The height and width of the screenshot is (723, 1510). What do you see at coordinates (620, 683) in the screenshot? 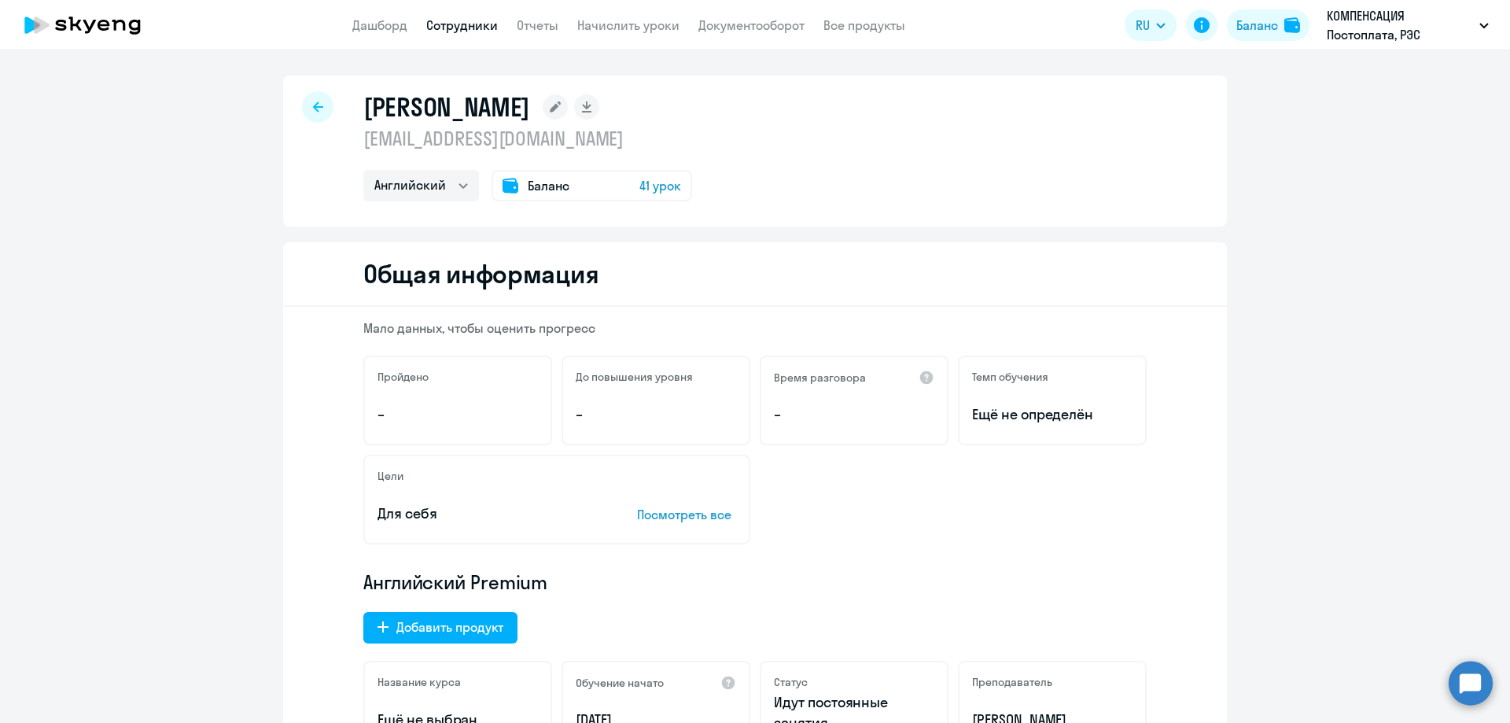
I see `h5: Обучение начато` at bounding box center [620, 683].